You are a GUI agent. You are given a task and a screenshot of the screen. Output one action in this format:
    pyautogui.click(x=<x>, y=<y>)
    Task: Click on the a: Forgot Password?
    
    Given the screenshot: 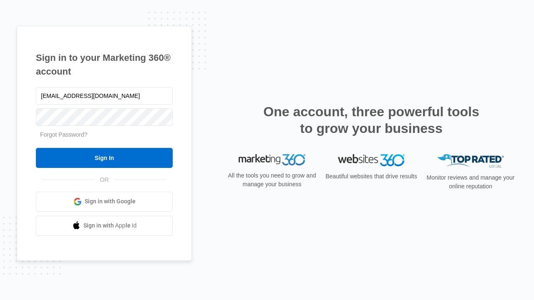 What is the action you would take?
    pyautogui.click(x=64, y=135)
    